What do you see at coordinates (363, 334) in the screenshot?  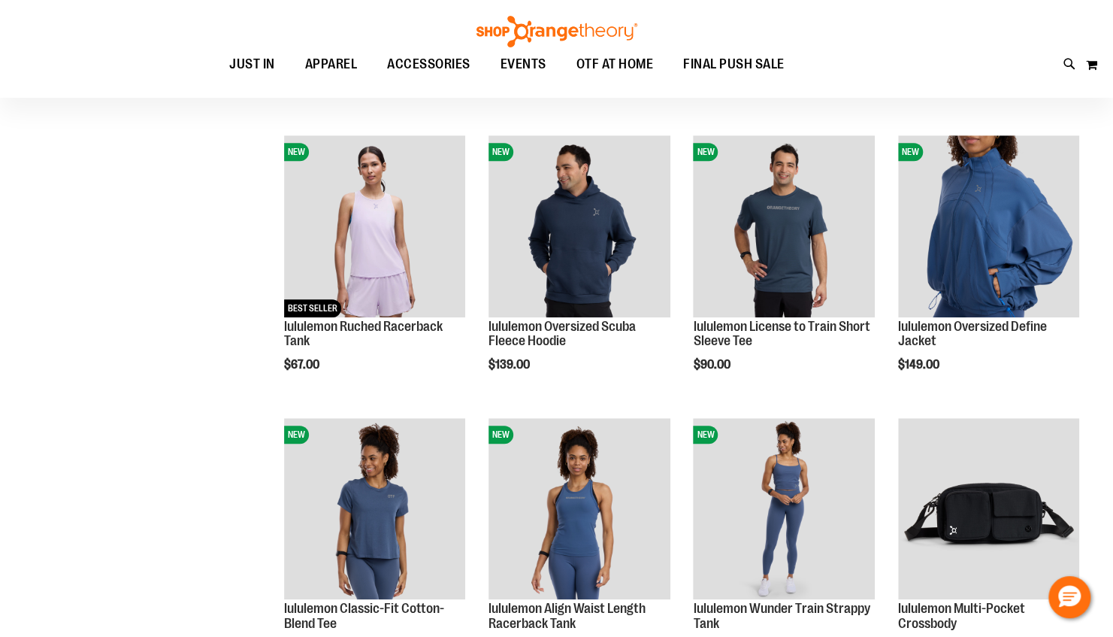 I see `a: lululemon Ruched Racerback Tank` at bounding box center [363, 334].